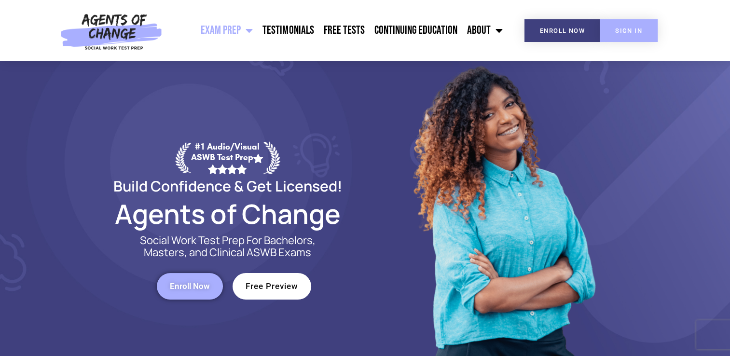 The height and width of the screenshot is (356, 730). Describe the element at coordinates (484, 30) in the screenshot. I see `a: About` at that location.